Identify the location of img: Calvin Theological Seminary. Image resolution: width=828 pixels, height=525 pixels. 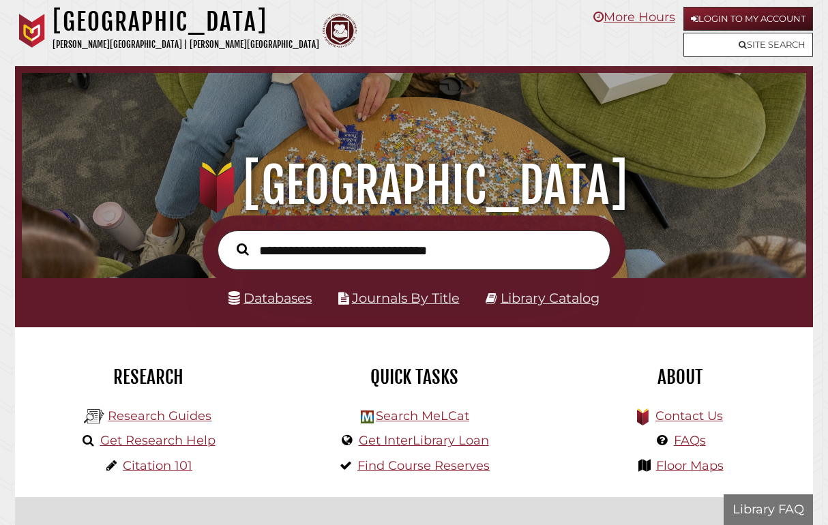
(340, 31).